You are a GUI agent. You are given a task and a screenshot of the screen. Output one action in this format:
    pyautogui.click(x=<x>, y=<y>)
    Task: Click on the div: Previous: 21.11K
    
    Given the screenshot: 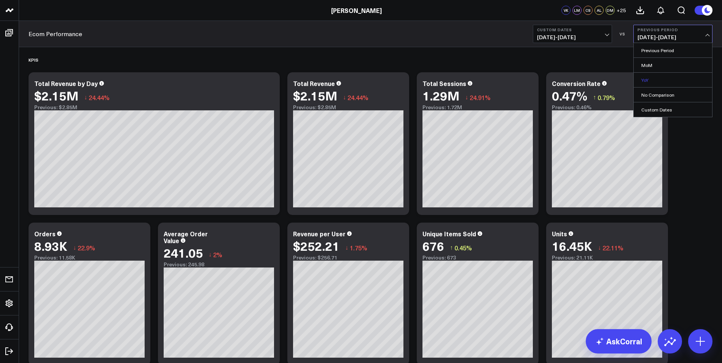 What is the action you would take?
    pyautogui.click(x=607, y=258)
    